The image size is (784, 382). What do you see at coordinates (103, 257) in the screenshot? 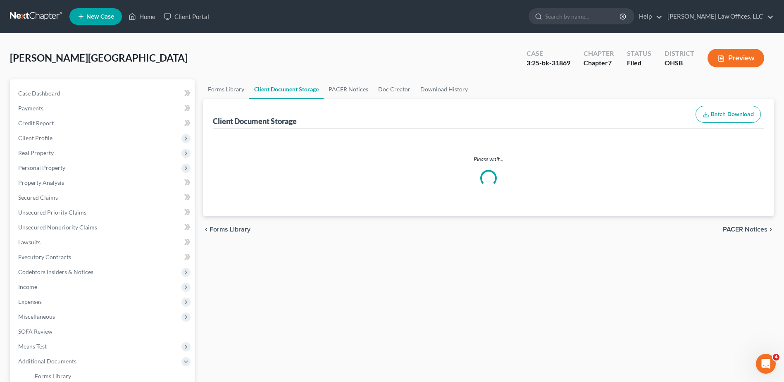
I see `a: Executory Contracts` at bounding box center [103, 257].